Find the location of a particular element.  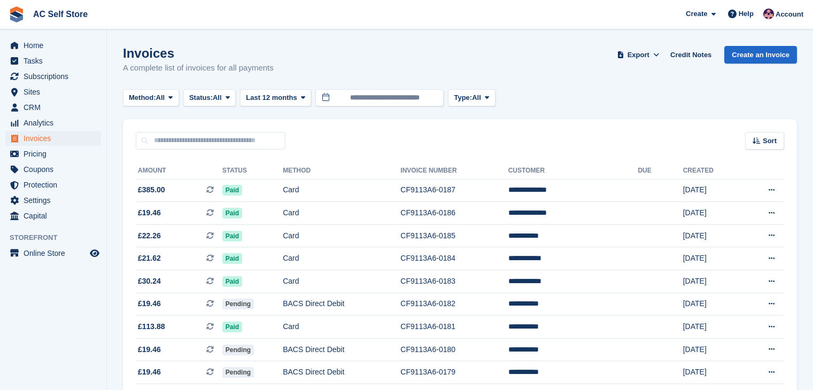

h1: Invoices is located at coordinates (198, 53).